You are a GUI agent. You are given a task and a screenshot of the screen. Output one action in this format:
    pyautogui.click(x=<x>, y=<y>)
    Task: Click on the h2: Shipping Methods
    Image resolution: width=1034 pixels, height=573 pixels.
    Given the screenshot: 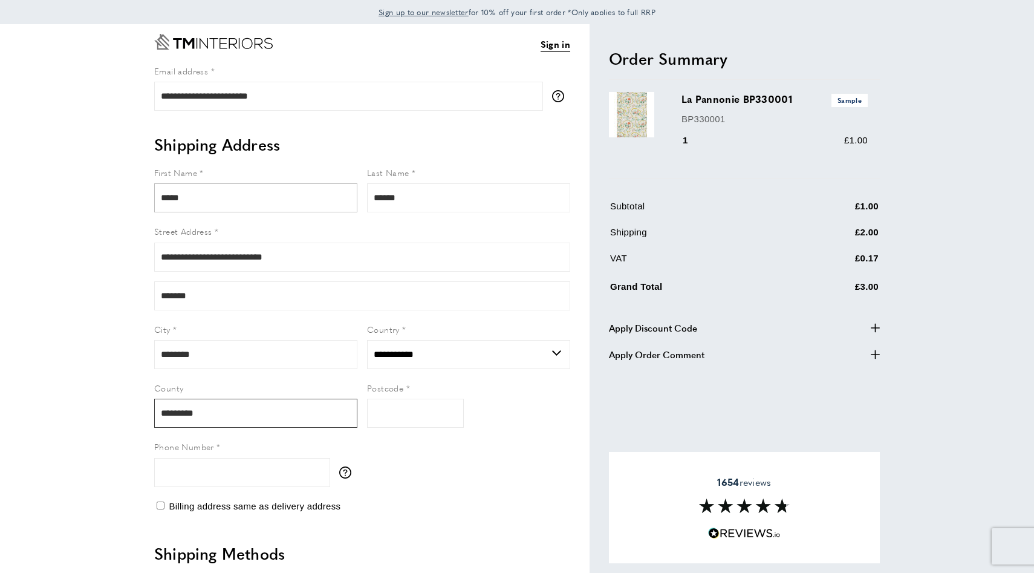 What is the action you would take?
    pyautogui.click(x=362, y=553)
    